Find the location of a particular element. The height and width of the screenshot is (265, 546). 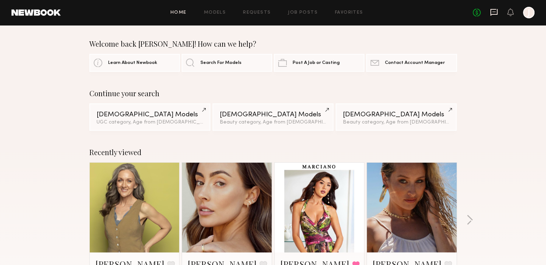

span: Post A Job or Casting is located at coordinates (316, 63).